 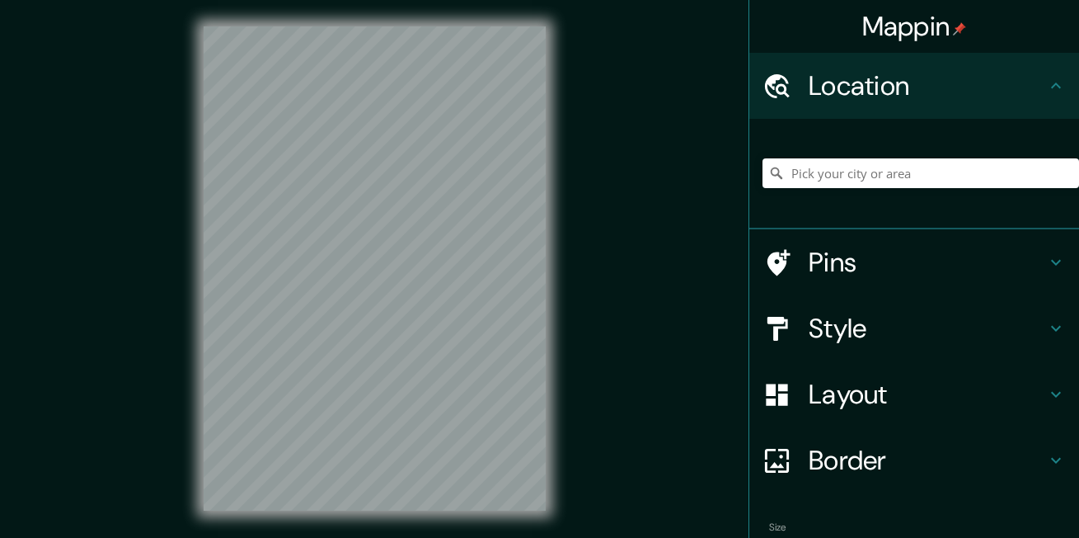 I want to click on div: Layout, so click(x=914, y=394).